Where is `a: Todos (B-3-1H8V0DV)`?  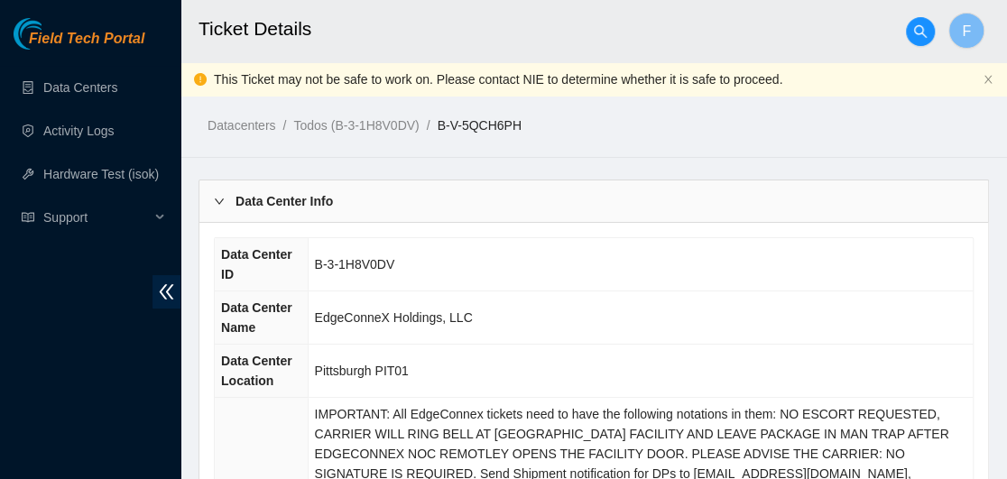 a: Todos (B-3-1H8V0DV) is located at coordinates (356, 125).